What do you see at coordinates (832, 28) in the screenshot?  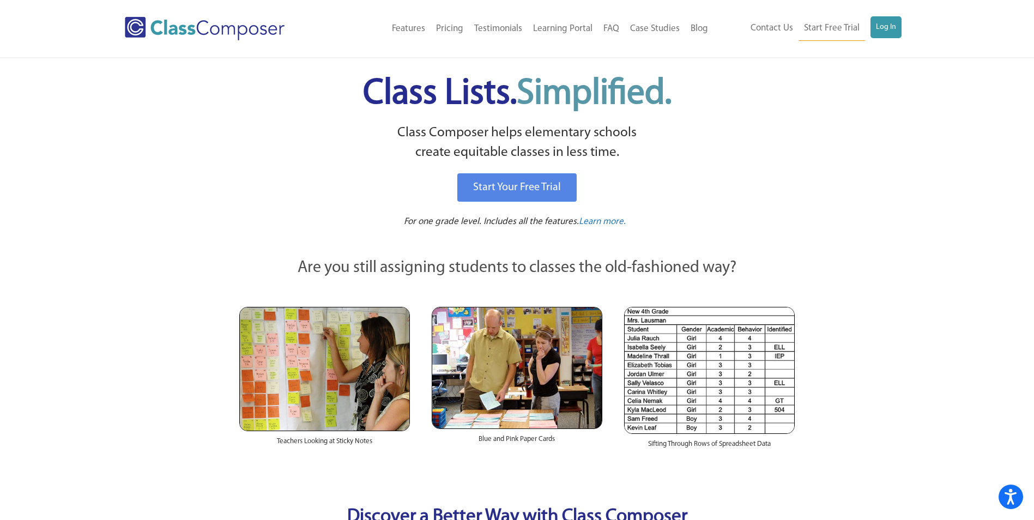 I see `a: Start Free Trial` at bounding box center [832, 28].